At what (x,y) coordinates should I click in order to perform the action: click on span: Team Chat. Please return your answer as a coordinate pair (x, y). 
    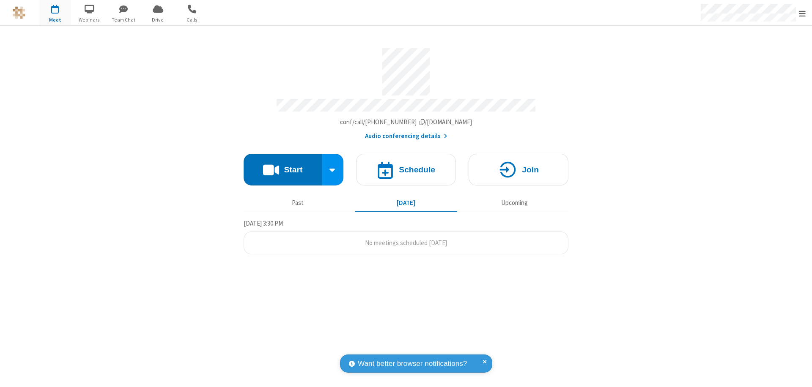
    Looking at the image, I should click on (123, 20).